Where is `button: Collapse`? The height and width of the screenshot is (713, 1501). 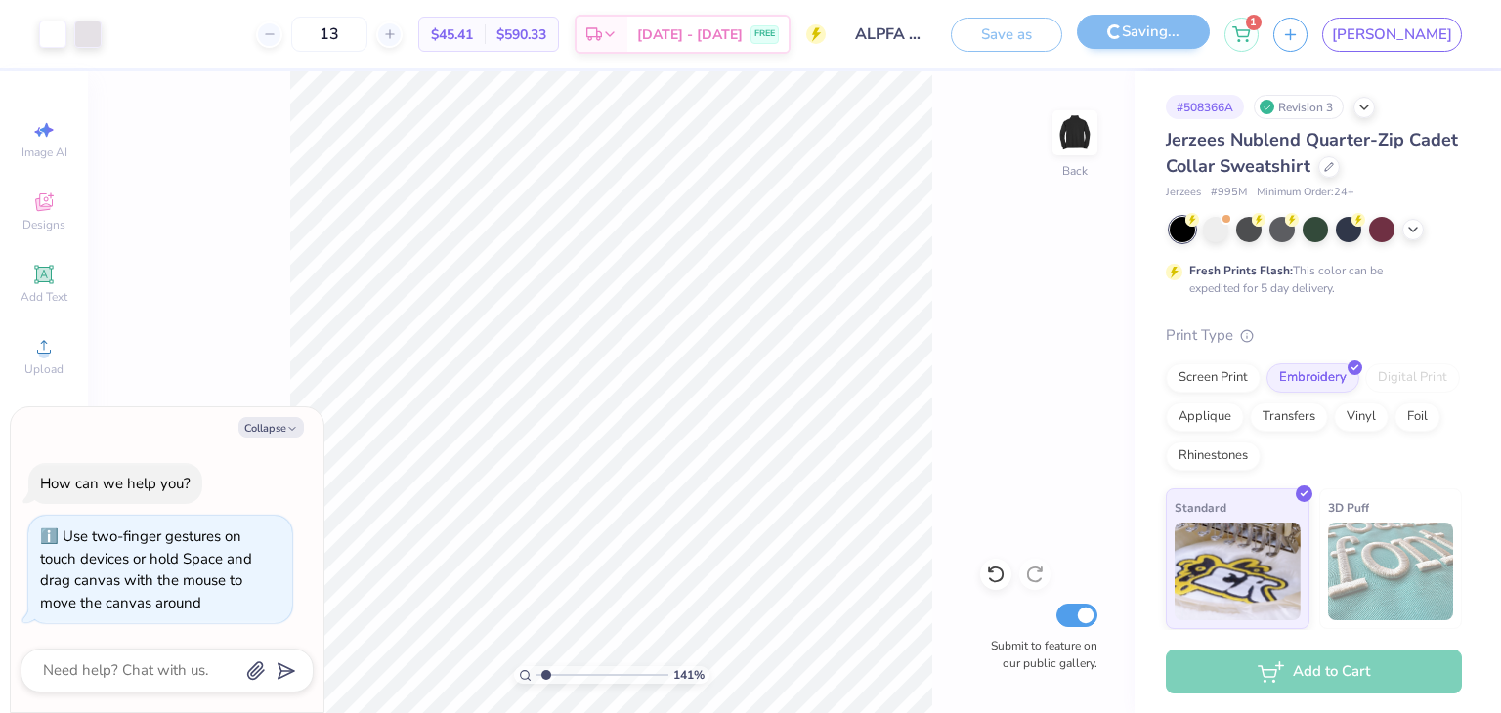
button: Collapse is located at coordinates (271, 427).